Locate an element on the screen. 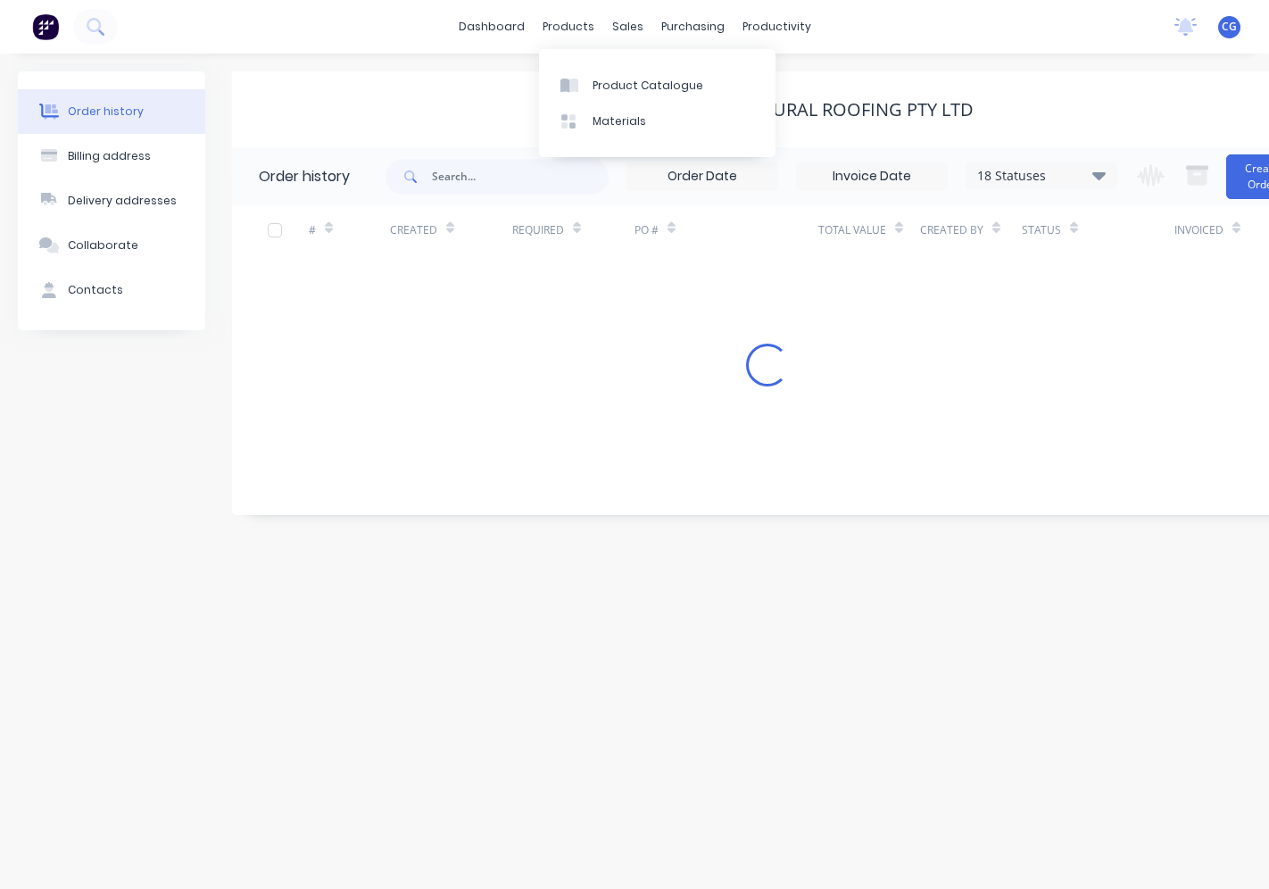  div: productivity is located at coordinates (776, 27).